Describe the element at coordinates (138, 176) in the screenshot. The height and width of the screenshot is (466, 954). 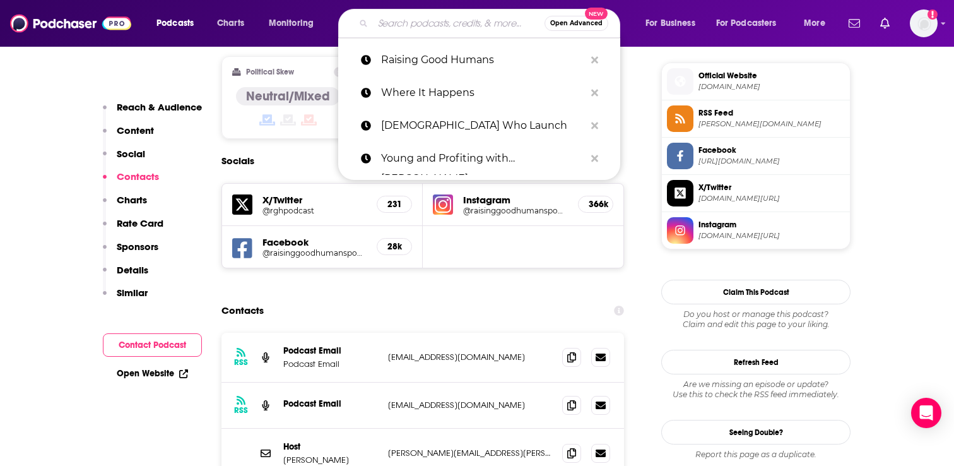
I see `p: Contacts` at that location.